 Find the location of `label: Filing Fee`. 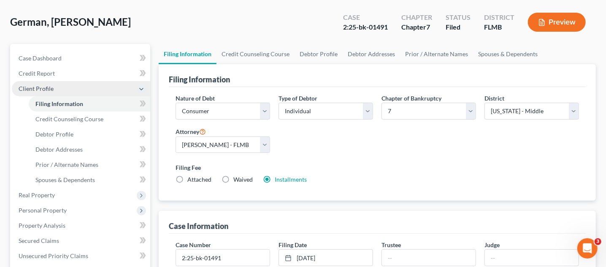

label: Filing Fee is located at coordinates (377, 167).